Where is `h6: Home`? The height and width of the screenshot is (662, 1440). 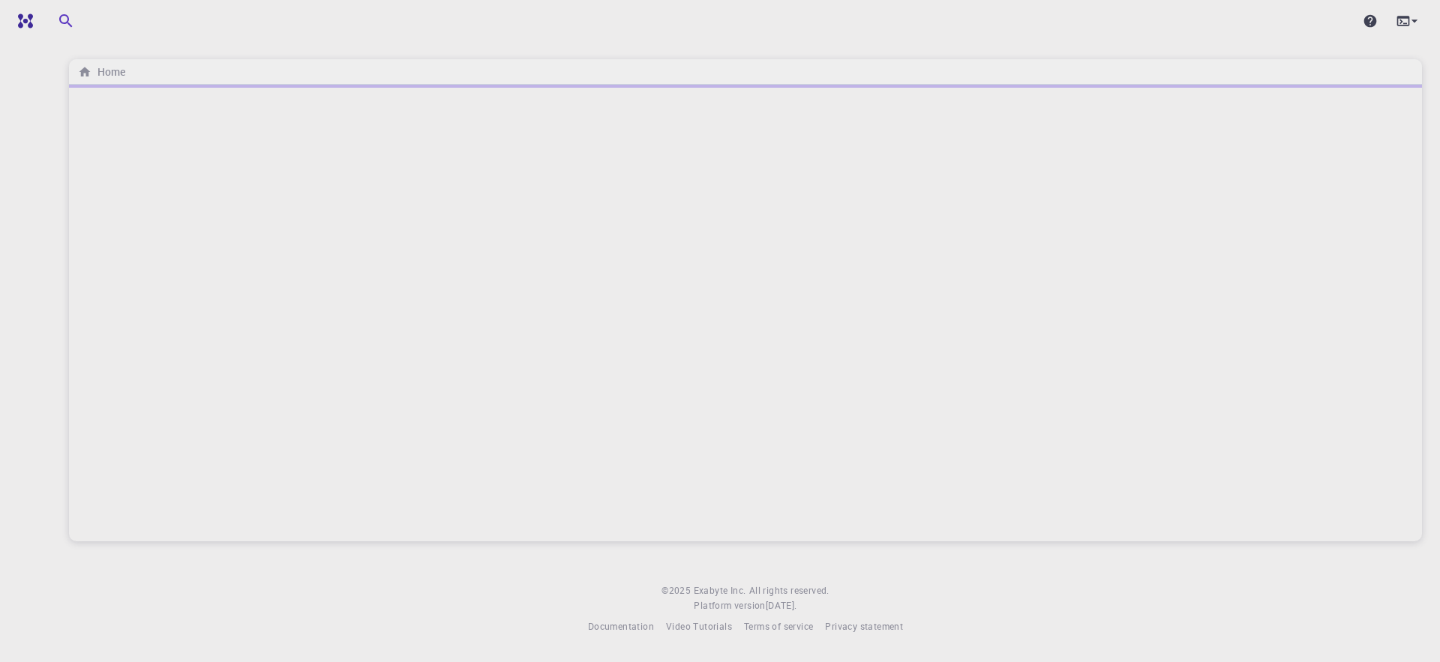 h6: Home is located at coordinates (108, 72).